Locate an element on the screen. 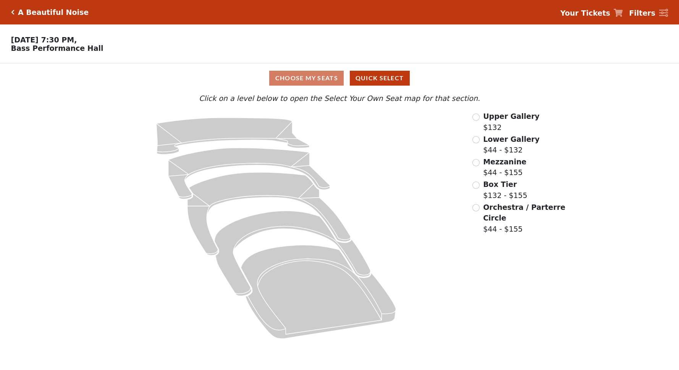  label: $44 - $132 is located at coordinates (511, 144).